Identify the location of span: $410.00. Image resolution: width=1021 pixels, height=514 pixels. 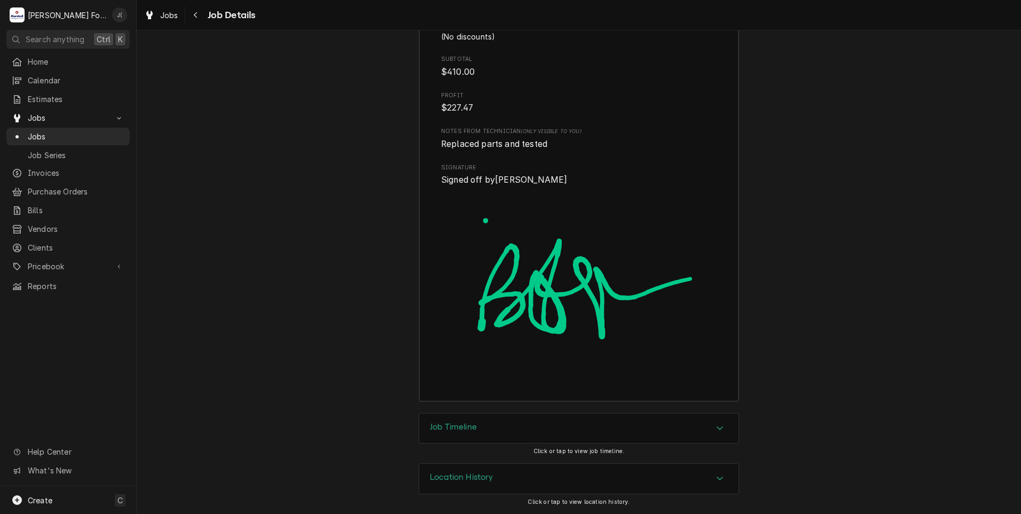
(458, 72).